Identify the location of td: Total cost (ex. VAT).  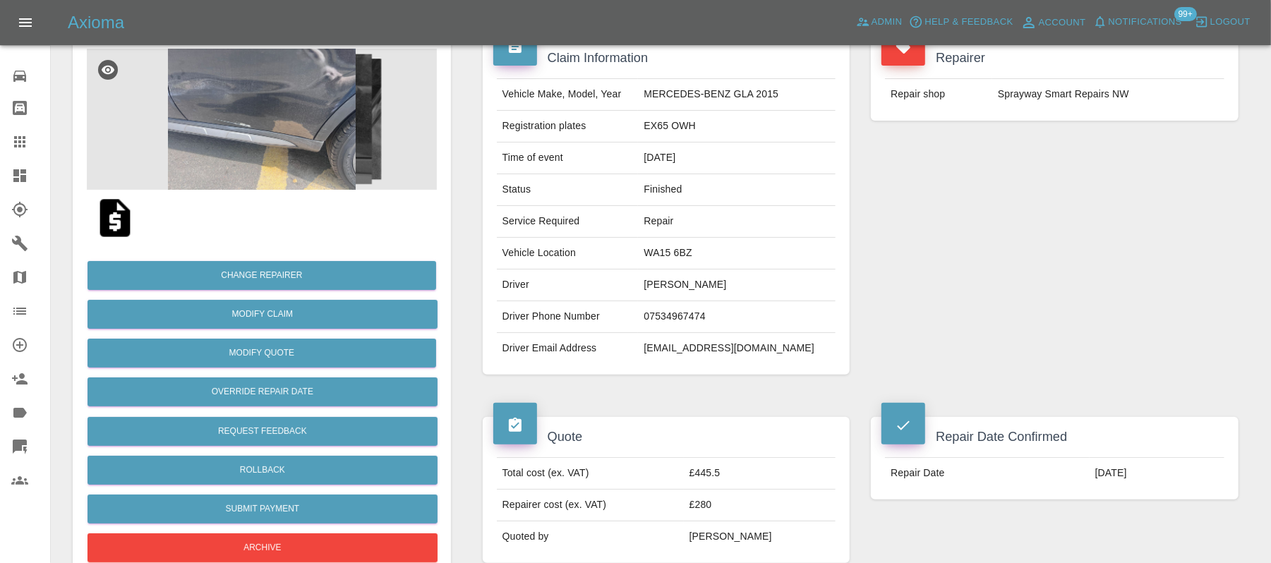
(590, 474).